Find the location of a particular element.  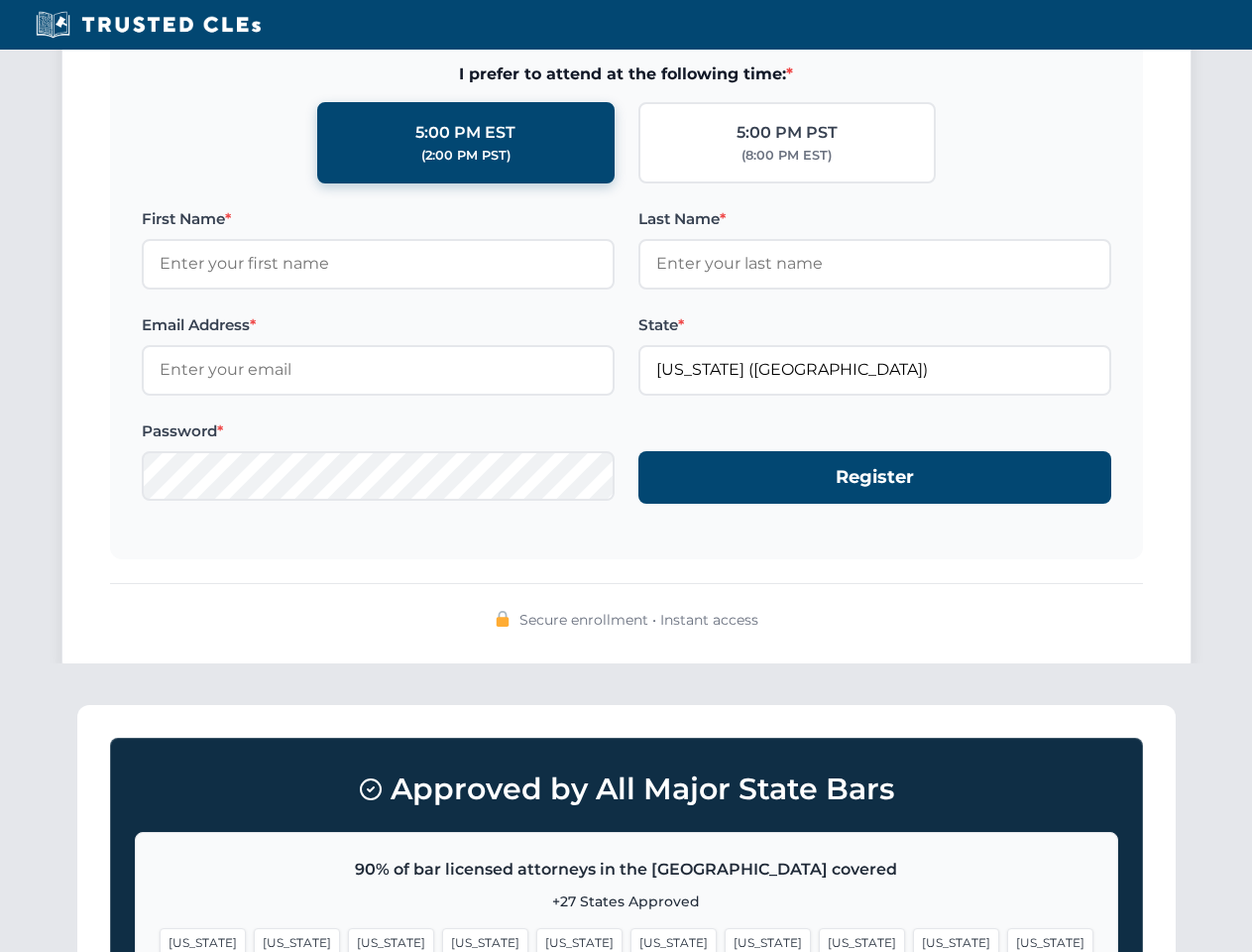

input: Enter your email is located at coordinates (377, 369).